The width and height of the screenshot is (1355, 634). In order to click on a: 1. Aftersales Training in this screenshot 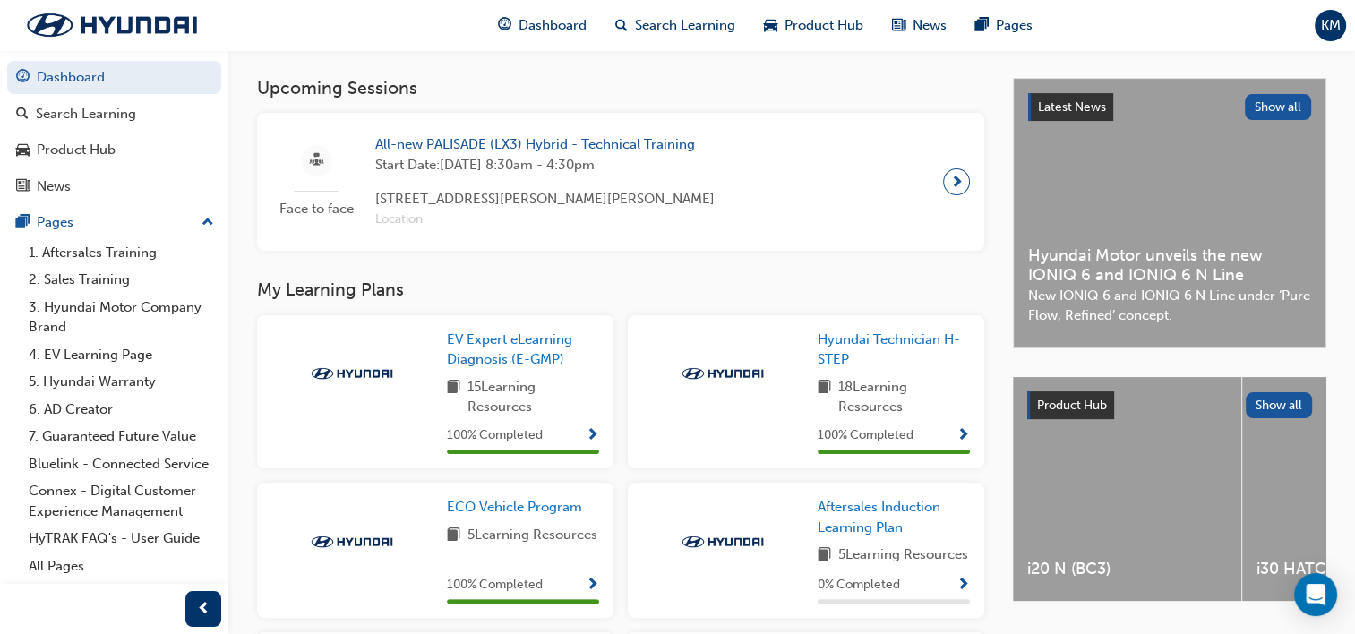, I will do `click(121, 253)`.